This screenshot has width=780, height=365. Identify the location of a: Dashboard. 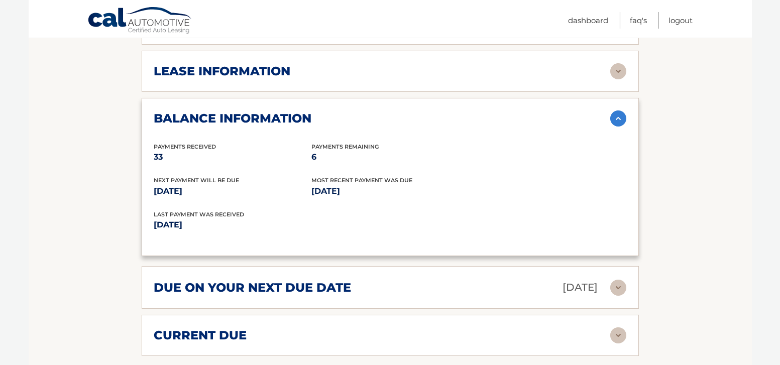
(588, 20).